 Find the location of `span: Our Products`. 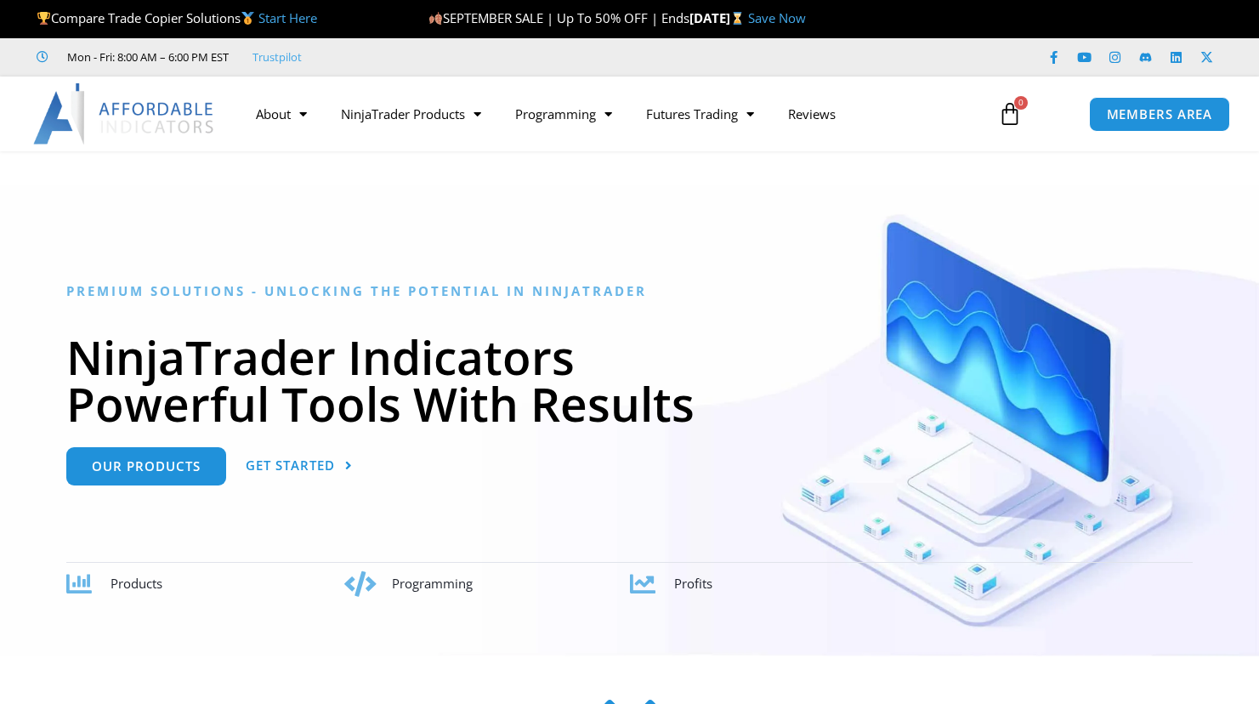

span: Our Products is located at coordinates (146, 466).